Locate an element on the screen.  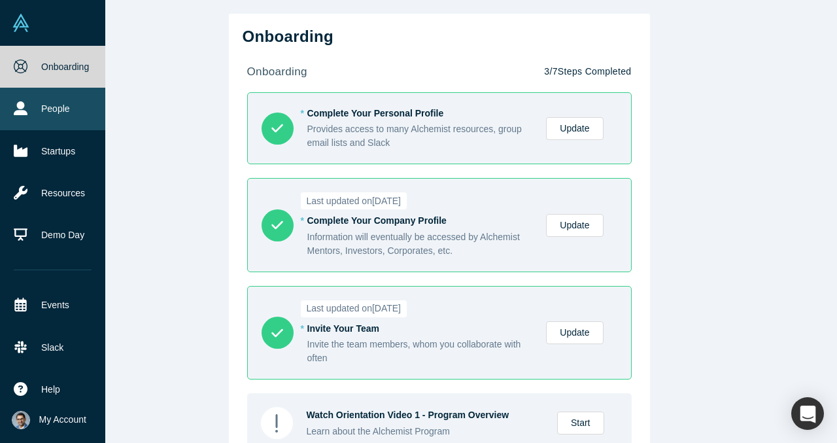
div: Complete Your Company Profile is located at coordinates (420, 220).